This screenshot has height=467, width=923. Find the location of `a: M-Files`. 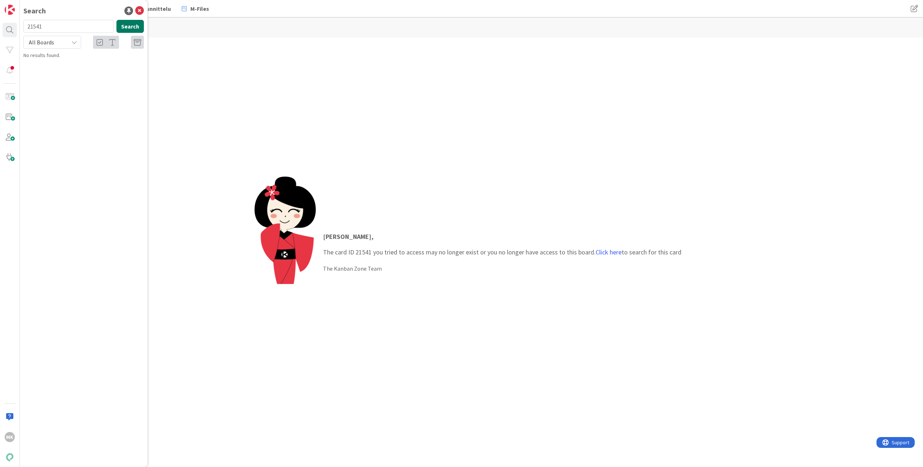

a: M-Files is located at coordinates (195, 9).